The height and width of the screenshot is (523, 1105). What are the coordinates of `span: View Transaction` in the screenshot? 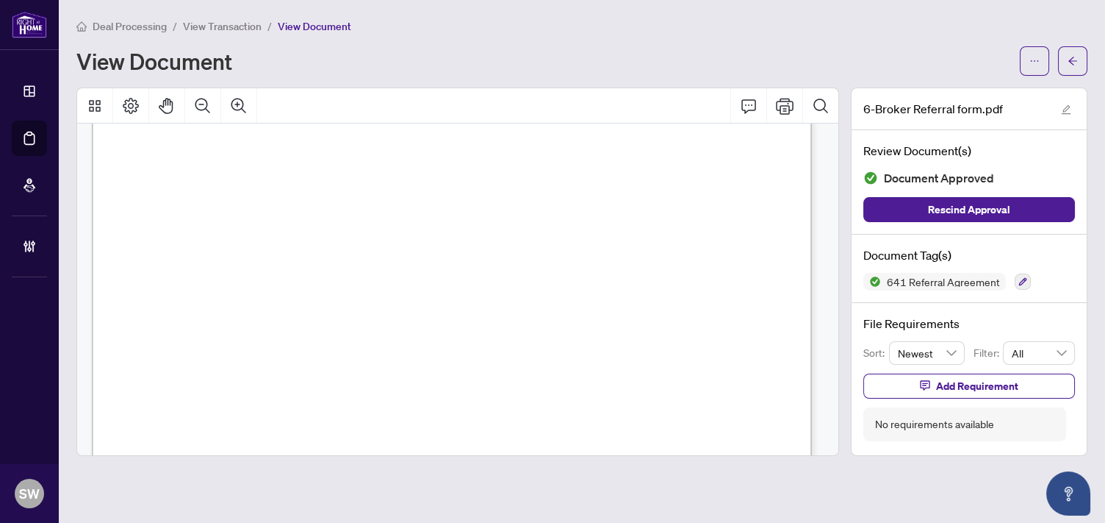 It's located at (222, 26).